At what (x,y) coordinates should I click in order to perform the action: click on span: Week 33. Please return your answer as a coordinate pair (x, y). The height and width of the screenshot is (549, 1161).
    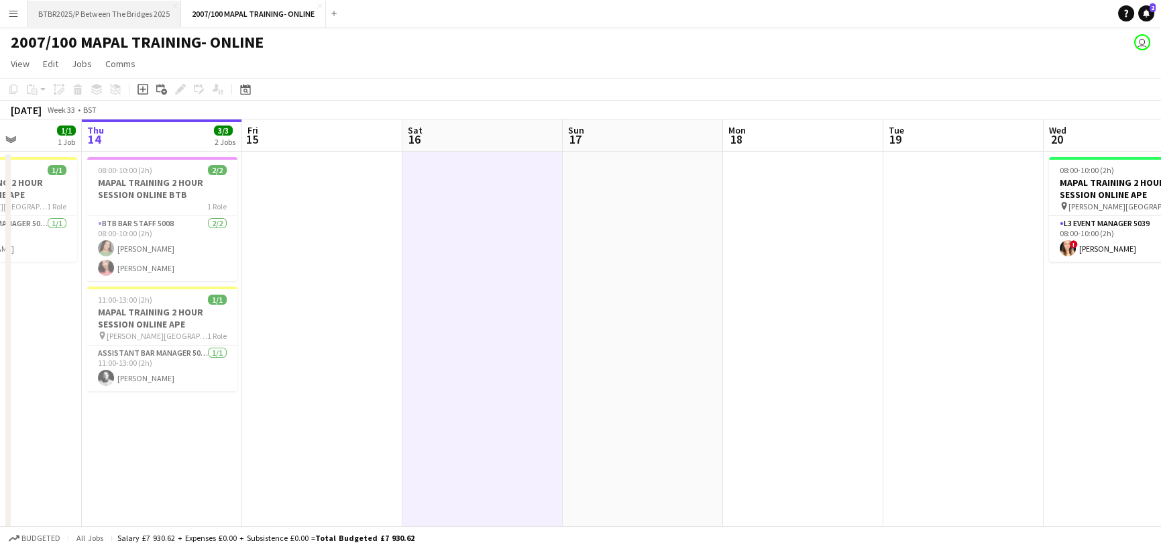
    Looking at the image, I should click on (61, 109).